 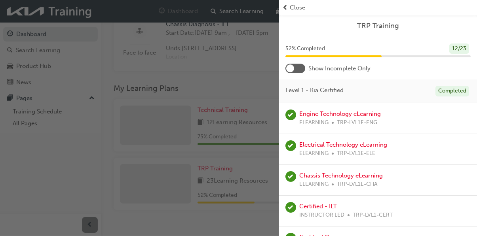 What do you see at coordinates (459, 49) in the screenshot?
I see `div: 12 / 23` at bounding box center [459, 49].